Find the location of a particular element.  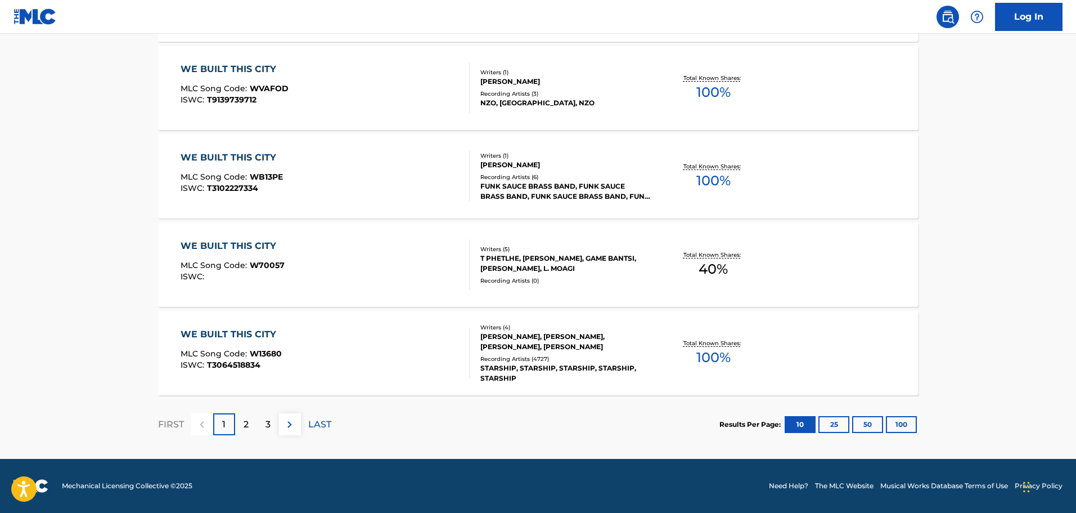

span: T9139739712 is located at coordinates (232, 100).